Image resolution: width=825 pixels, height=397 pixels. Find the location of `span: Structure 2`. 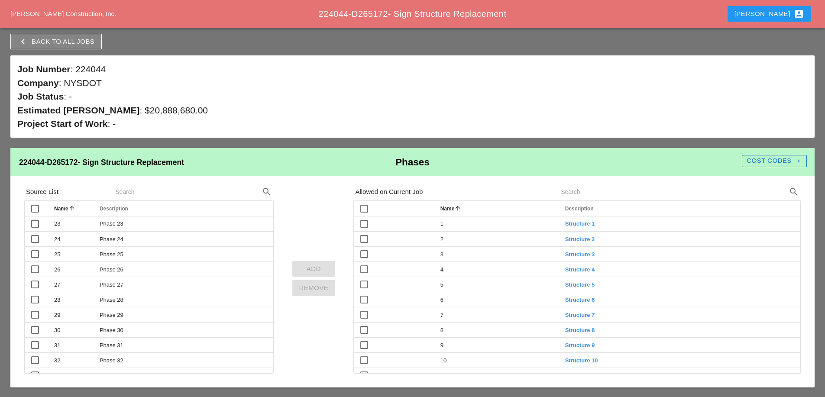

span: Structure 2 is located at coordinates (580, 239).